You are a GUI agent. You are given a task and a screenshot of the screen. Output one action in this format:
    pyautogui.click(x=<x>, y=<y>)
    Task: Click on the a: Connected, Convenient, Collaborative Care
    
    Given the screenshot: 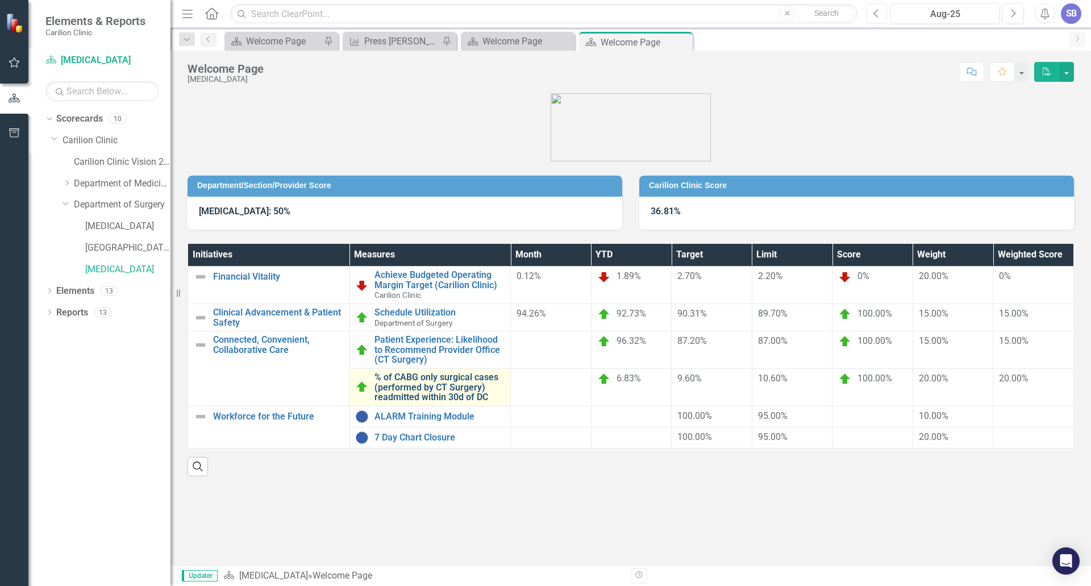 What is the action you would take?
    pyautogui.click(x=278, y=344)
    